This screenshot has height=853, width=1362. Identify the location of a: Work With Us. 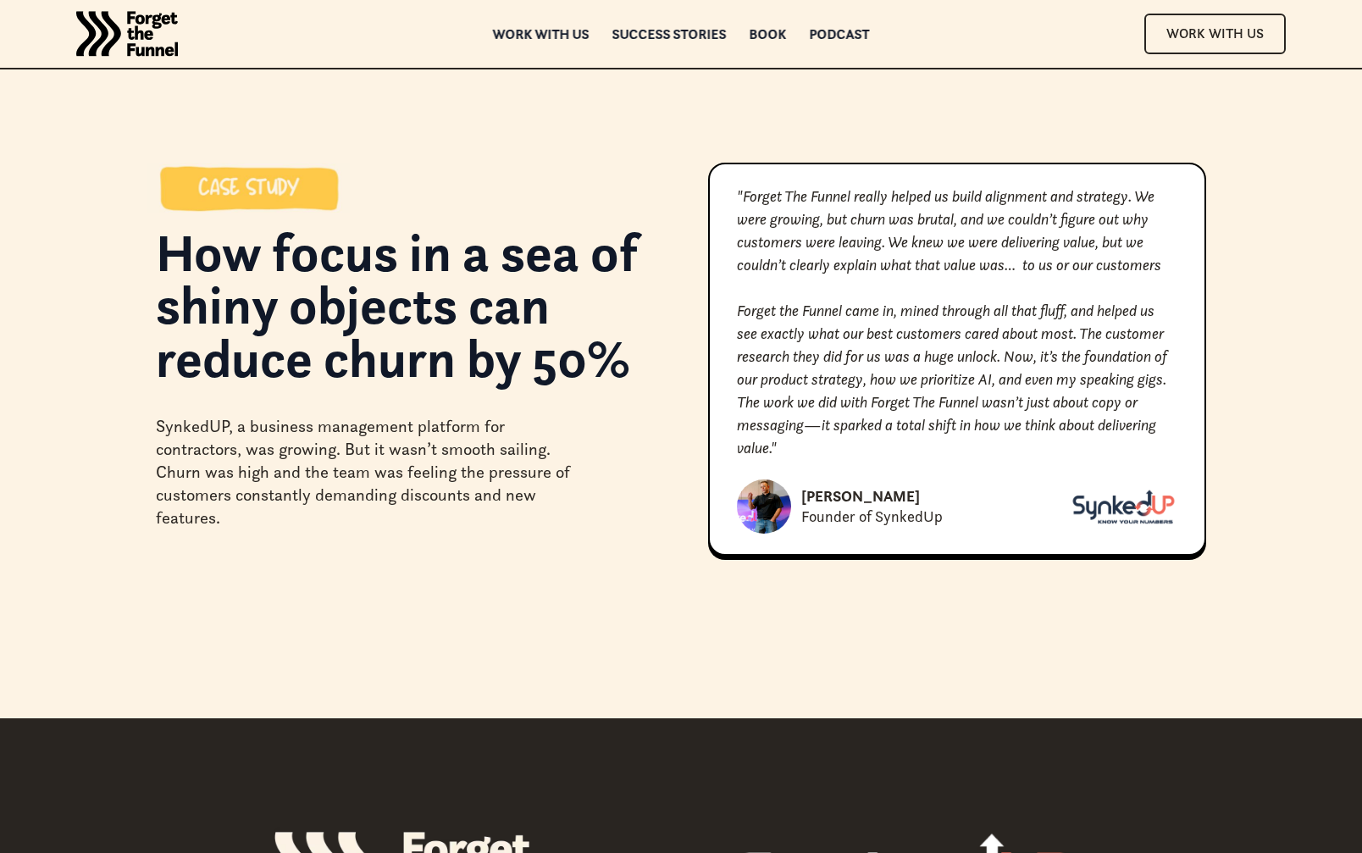
(1214, 33).